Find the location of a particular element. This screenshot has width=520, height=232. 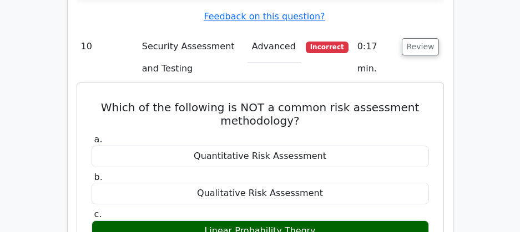

h5: Which of the following is NOT a common risk assessment methodology? is located at coordinates (260, 114).